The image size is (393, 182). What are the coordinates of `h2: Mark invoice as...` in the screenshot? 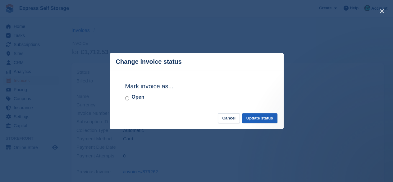 It's located at (197, 86).